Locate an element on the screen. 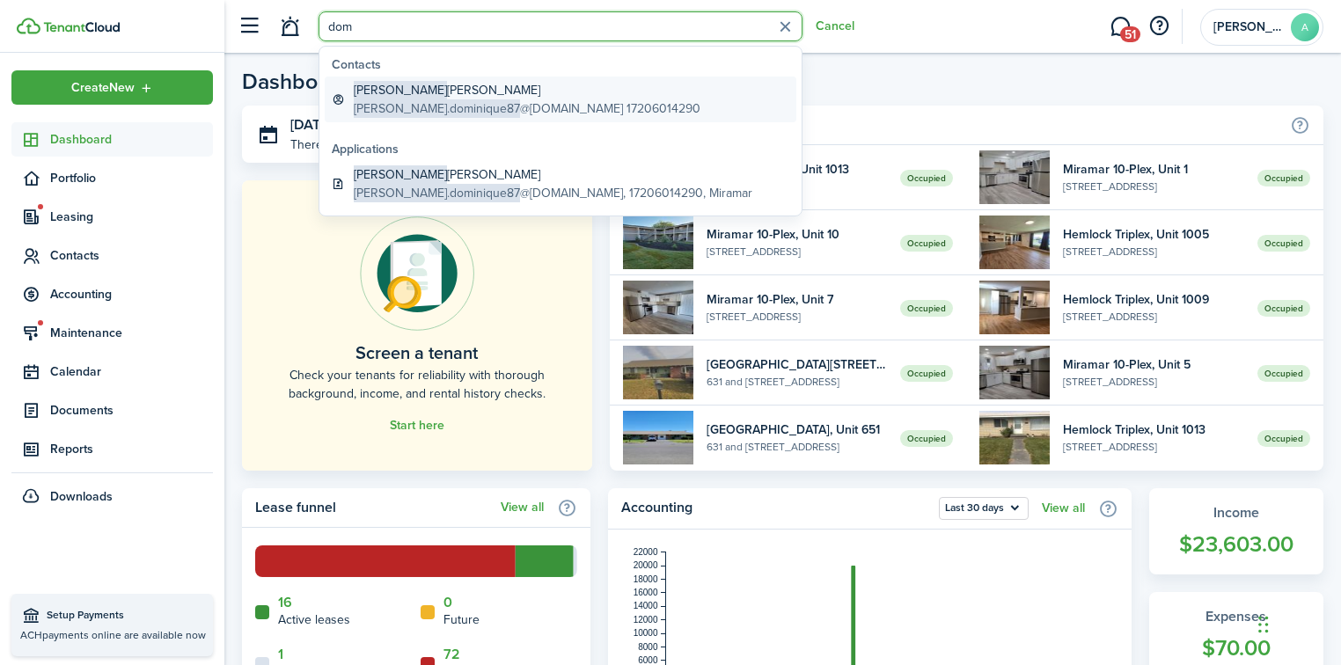 The height and width of the screenshot is (665, 1341). home-widget-title: Future is located at coordinates (461, 619).